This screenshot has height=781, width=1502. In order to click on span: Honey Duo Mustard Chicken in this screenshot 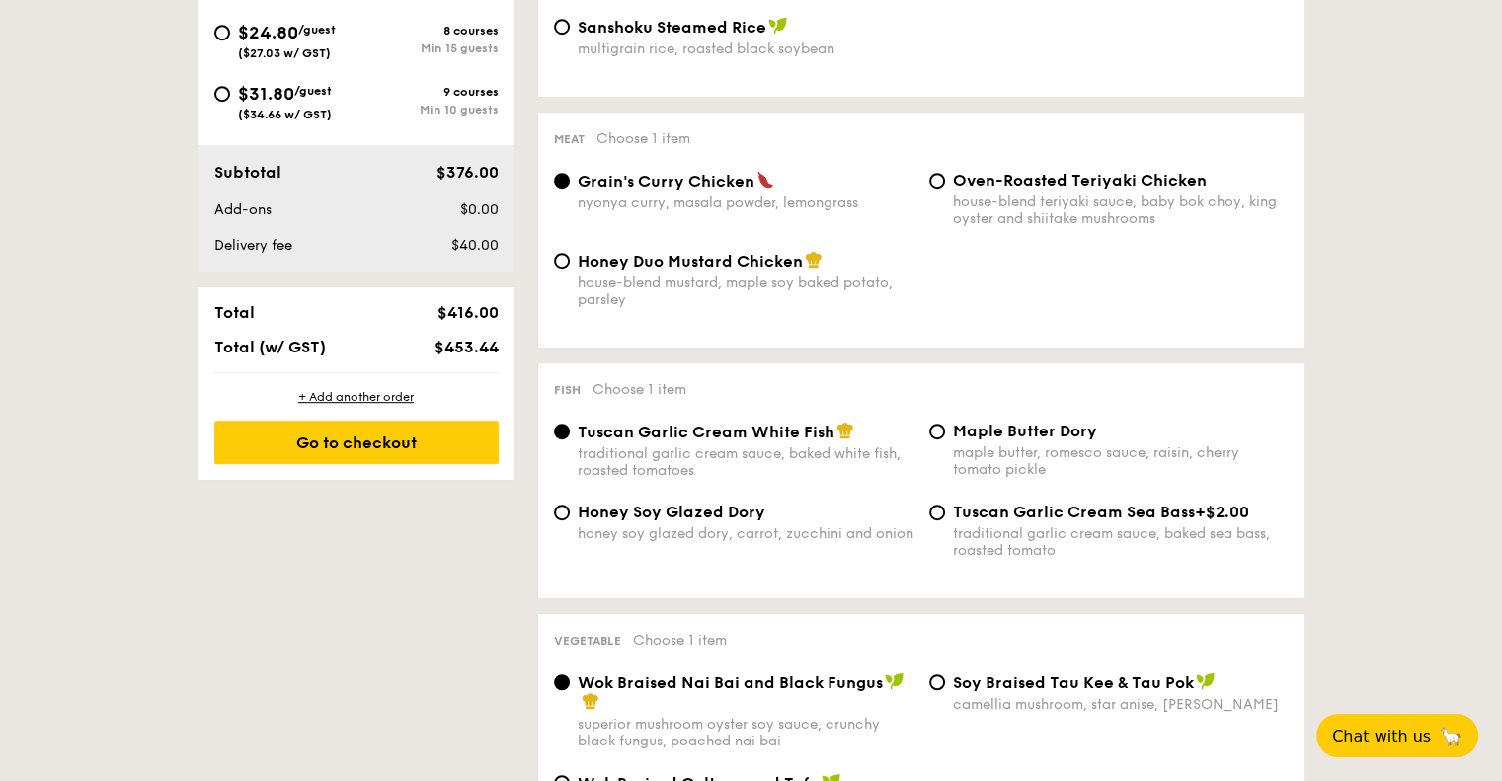, I will do `click(690, 261)`.